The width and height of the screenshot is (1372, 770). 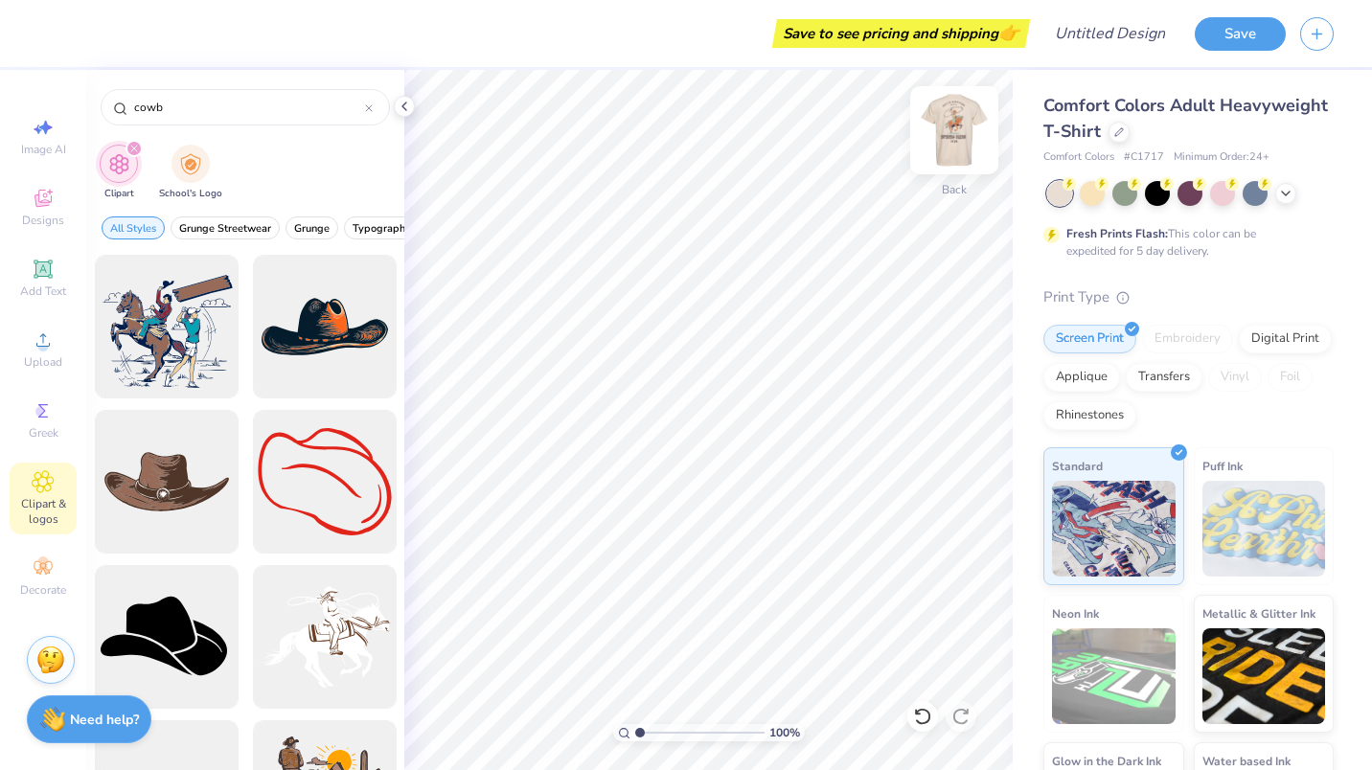 What do you see at coordinates (1259, 613) in the screenshot?
I see `span: Metallic & Glitter Ink` at bounding box center [1259, 613].